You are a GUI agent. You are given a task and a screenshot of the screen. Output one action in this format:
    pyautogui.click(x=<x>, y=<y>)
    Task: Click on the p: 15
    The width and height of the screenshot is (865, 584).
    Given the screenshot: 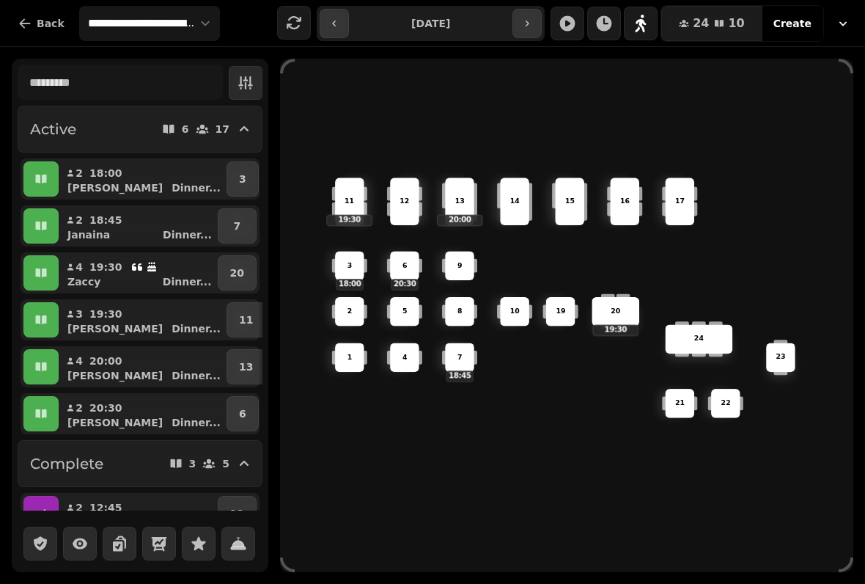 What is the action you would take?
    pyautogui.click(x=570, y=202)
    